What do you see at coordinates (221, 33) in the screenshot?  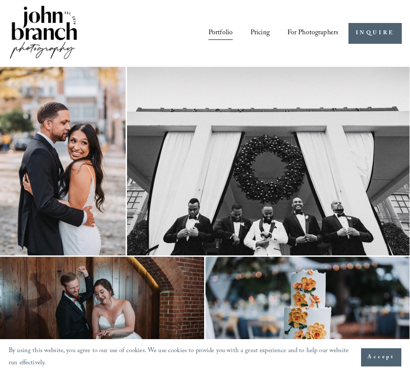 I see `a: Portfolio` at bounding box center [221, 33].